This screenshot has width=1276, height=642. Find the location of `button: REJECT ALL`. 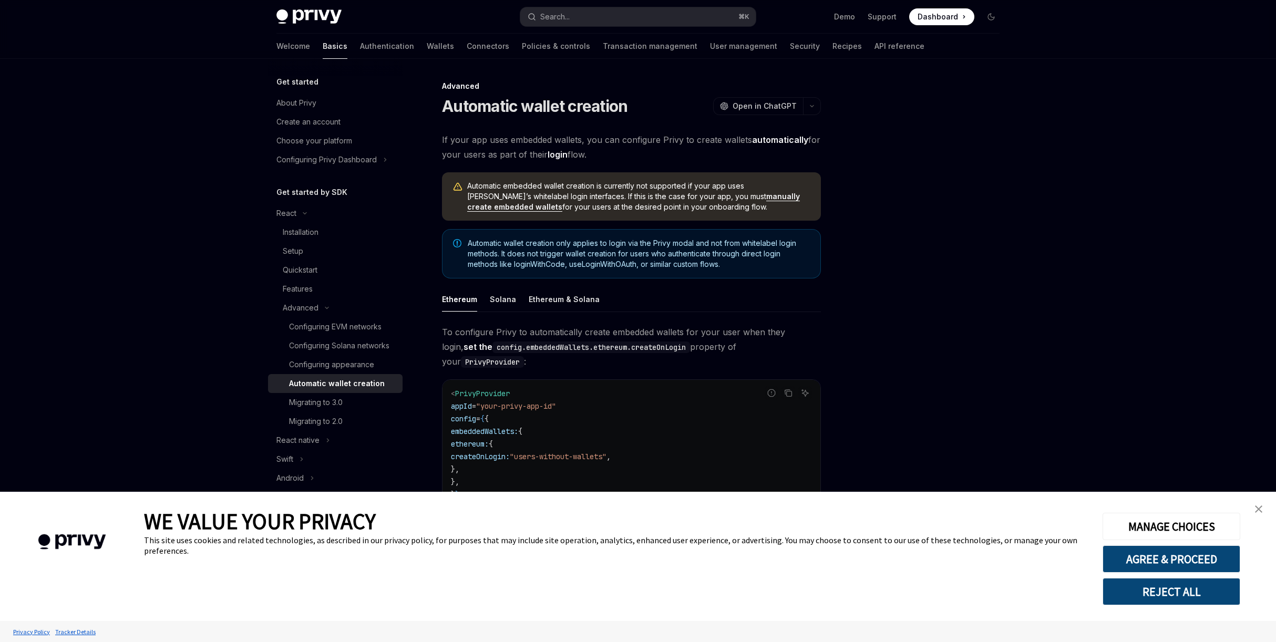

button: REJECT ALL is located at coordinates (1171, 592).